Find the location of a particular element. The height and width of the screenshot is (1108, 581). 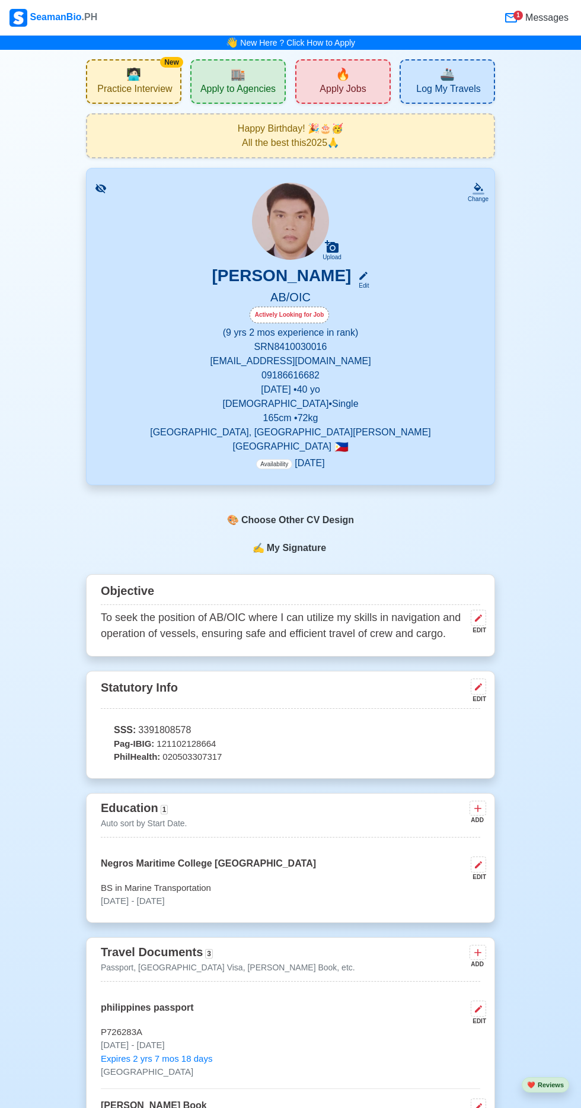

p: To seek the position of AB/OIC where I can utilize my skills in navigation and operation of vesse... is located at coordinates (284, 626).